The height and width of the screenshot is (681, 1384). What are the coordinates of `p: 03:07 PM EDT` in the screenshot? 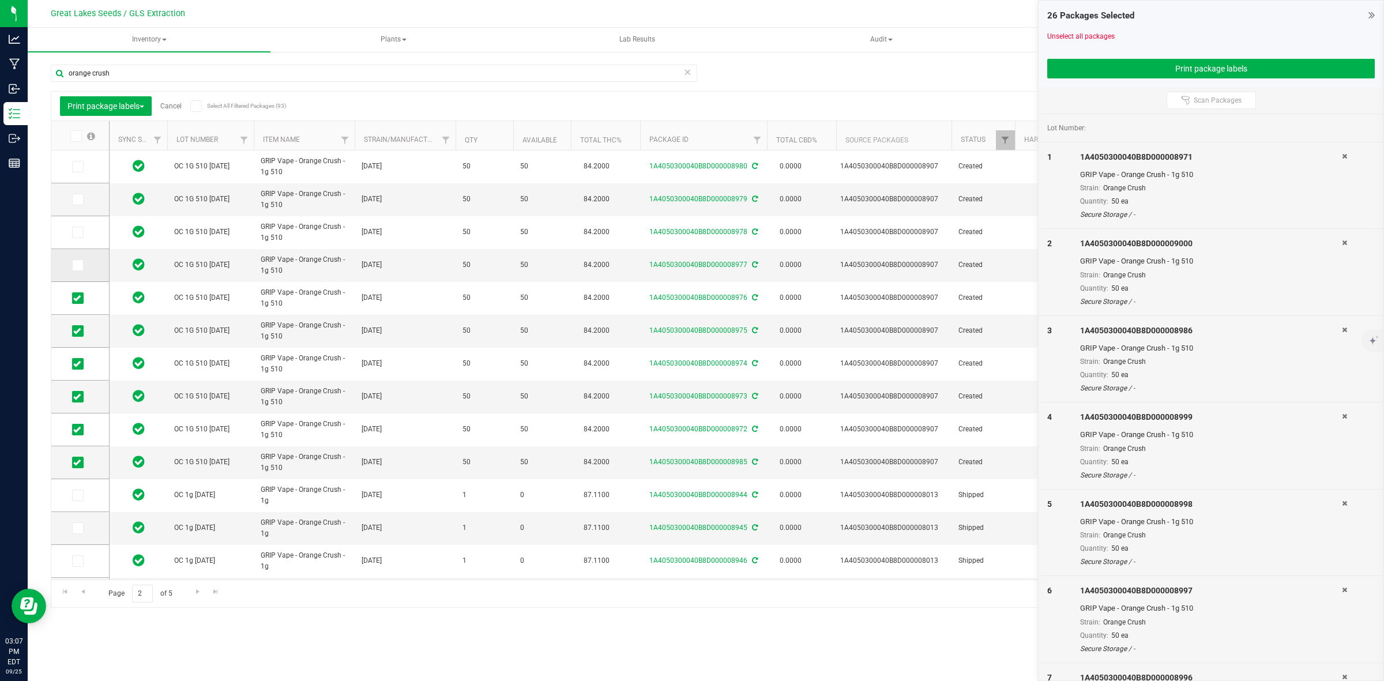 It's located at (14, 652).